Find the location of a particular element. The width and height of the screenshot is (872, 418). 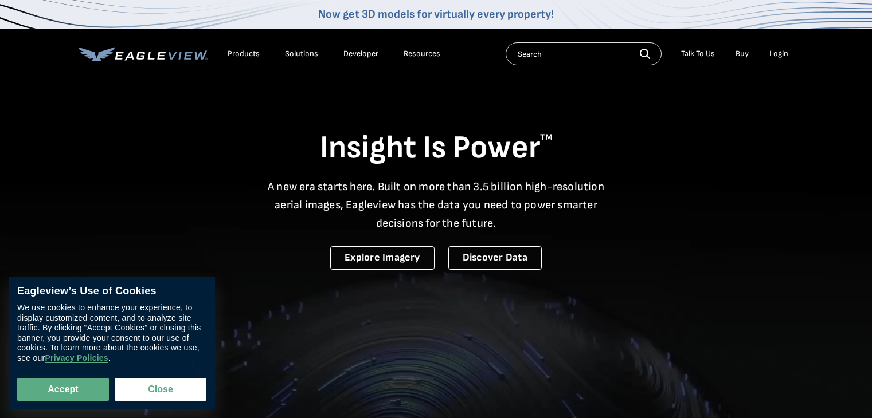

a: Privacy Policies is located at coordinates (76, 359).